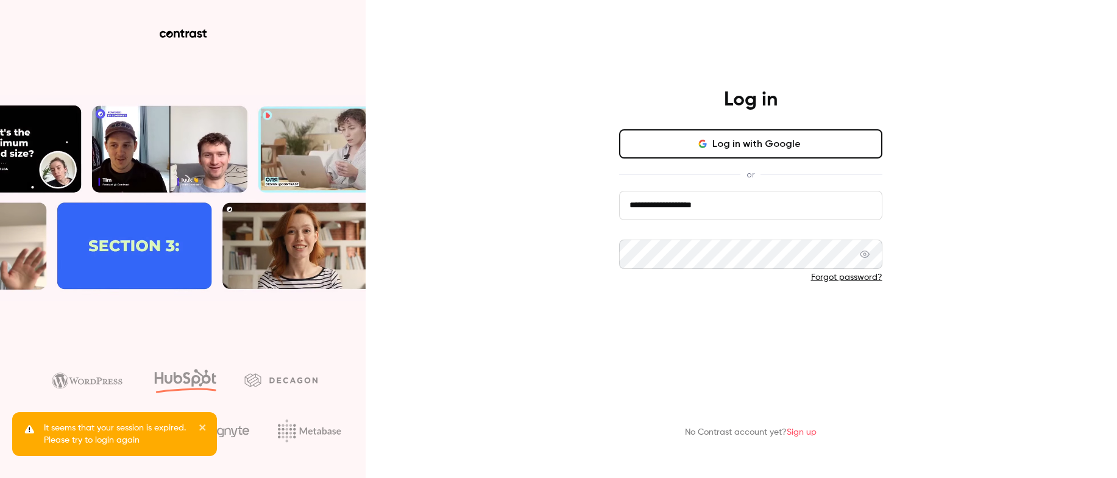 Image resolution: width=1117 pixels, height=478 pixels. What do you see at coordinates (203, 429) in the screenshot?
I see `button: close` at bounding box center [203, 429].